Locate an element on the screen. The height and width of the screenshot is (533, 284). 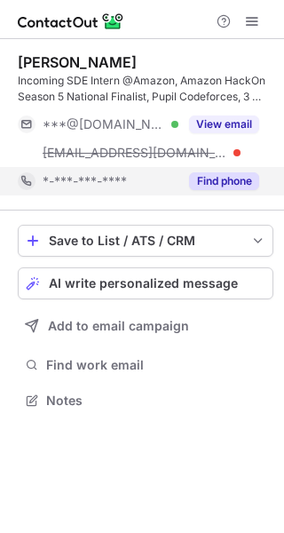
button: AI write personalized message is located at coordinates (146, 283).